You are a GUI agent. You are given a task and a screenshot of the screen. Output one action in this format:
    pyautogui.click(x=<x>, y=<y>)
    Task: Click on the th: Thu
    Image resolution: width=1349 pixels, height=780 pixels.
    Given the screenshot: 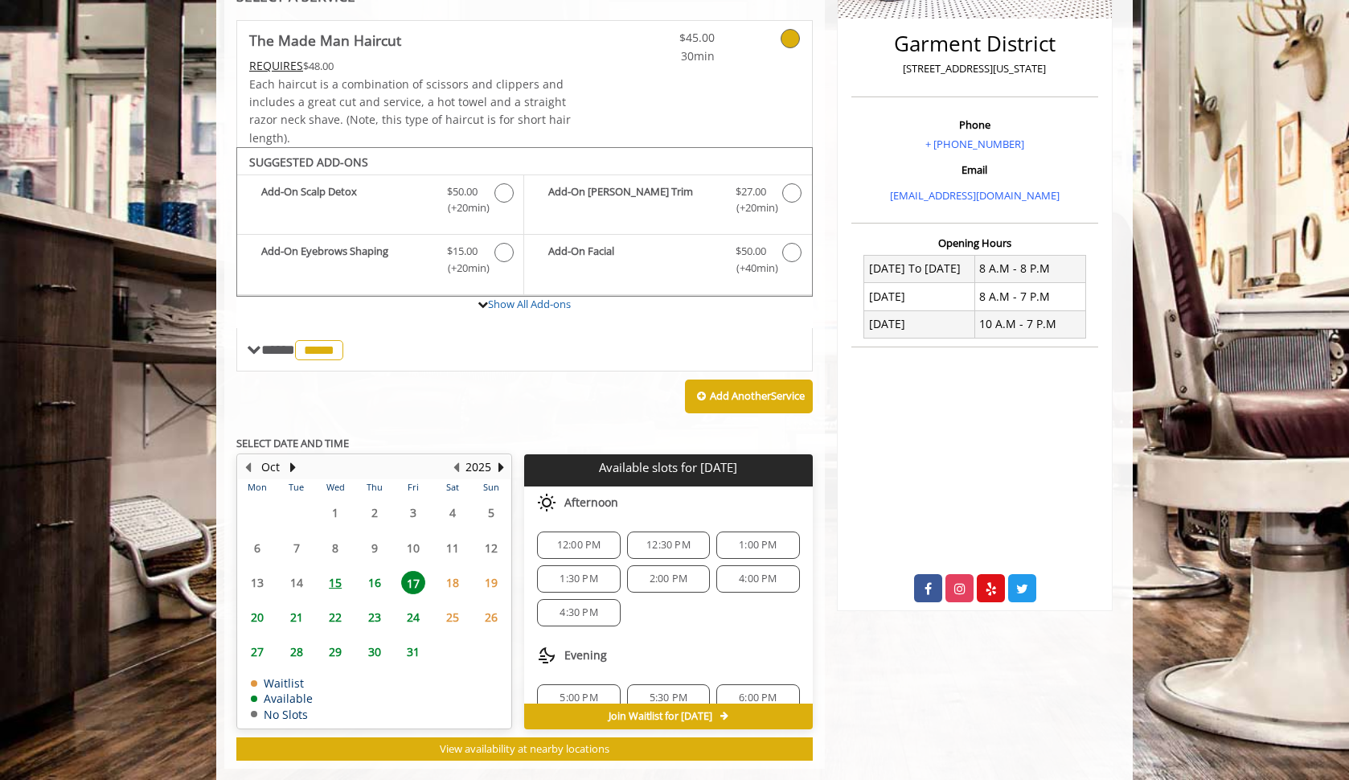 What is the action you would take?
    pyautogui.click(x=374, y=487)
    